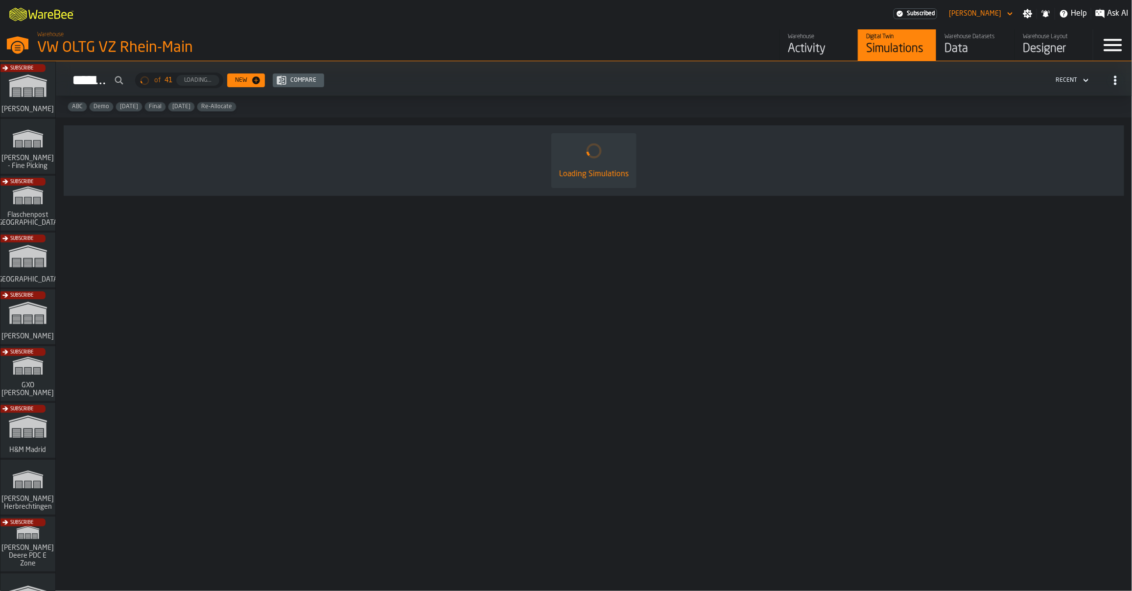 The height and width of the screenshot is (591, 1132). What do you see at coordinates (28, 147) in the screenshot?
I see `a: link-to-/wh/i/48cbecf7-1ea2-4bc9-a439-03d5b66e1a58/simulations` at bounding box center [28, 147].